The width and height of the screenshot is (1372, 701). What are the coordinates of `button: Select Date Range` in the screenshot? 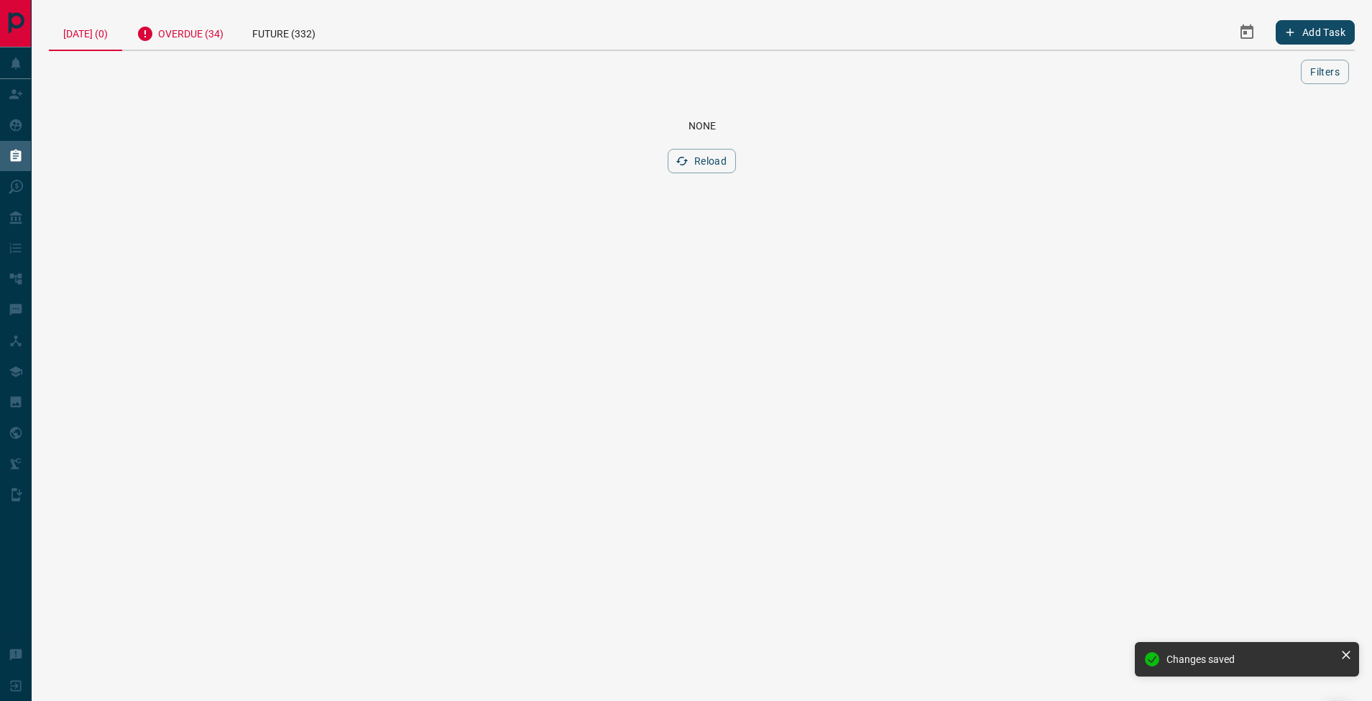 It's located at (1247, 32).